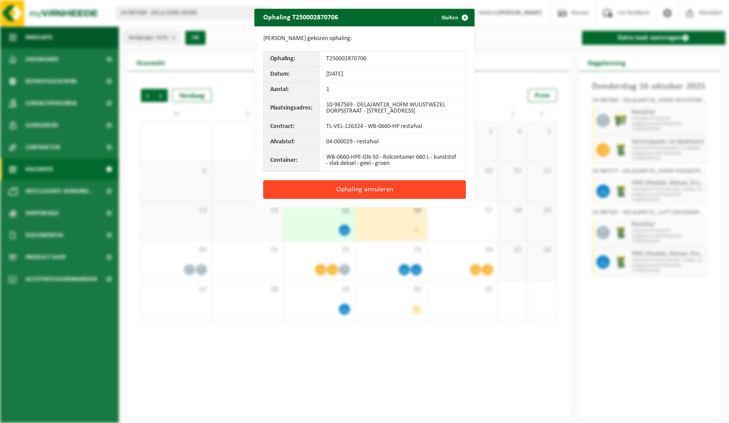 This screenshot has width=729, height=423. Describe the element at coordinates (291, 127) in the screenshot. I see `th: Contract:` at that location.